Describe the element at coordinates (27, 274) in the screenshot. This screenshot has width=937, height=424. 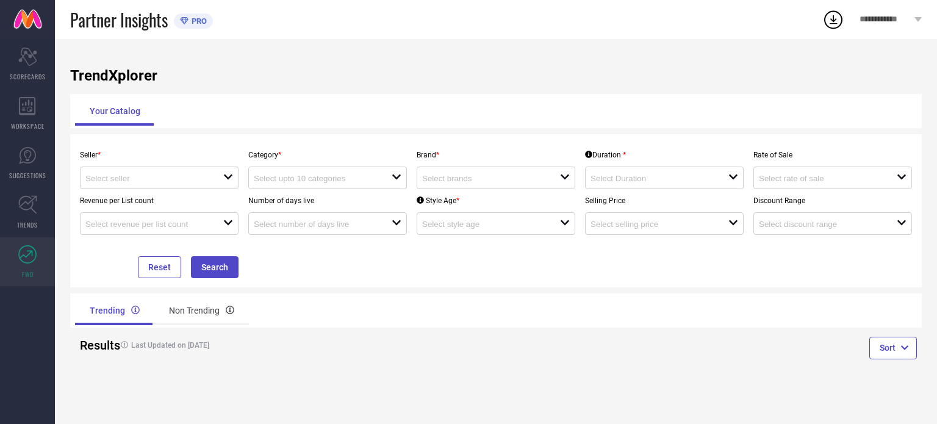
I see `span: FWD` at that location.